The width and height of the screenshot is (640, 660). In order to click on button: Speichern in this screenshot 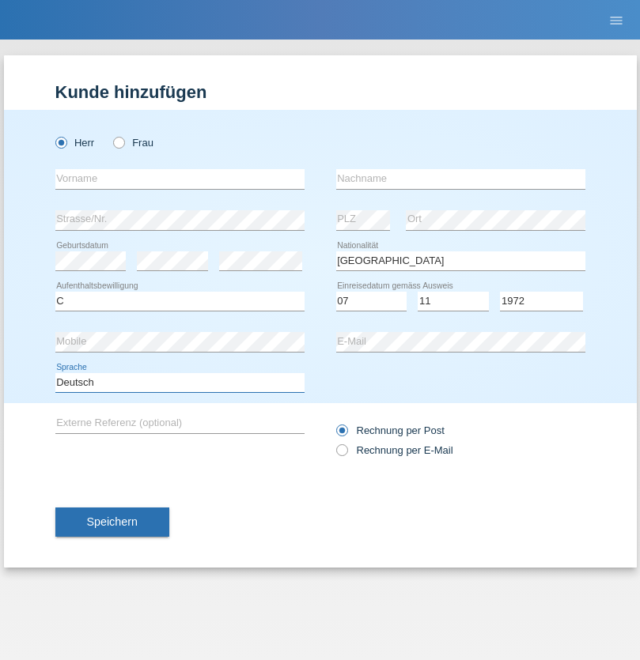, I will do `click(112, 523)`.